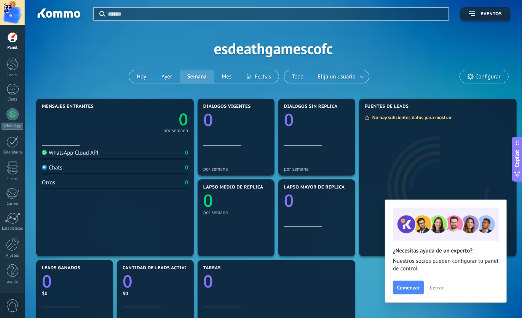 This screenshot has width=522, height=318. Describe the element at coordinates (61, 268) in the screenshot. I see `span: Leads ganados` at that location.